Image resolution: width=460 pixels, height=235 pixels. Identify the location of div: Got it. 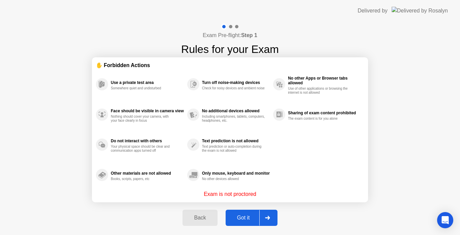
(244, 218).